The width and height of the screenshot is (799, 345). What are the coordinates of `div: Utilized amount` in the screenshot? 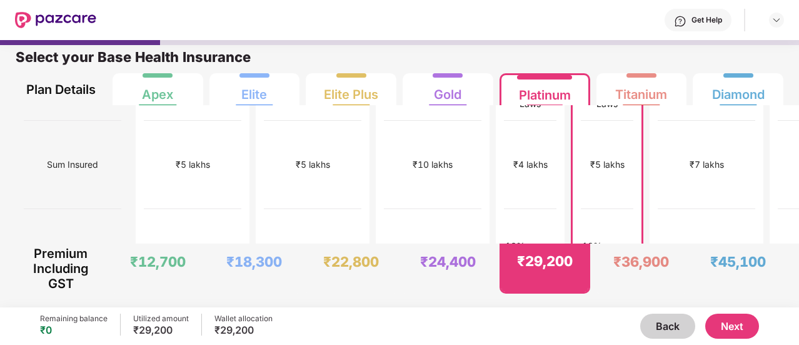 It's located at (161, 318).